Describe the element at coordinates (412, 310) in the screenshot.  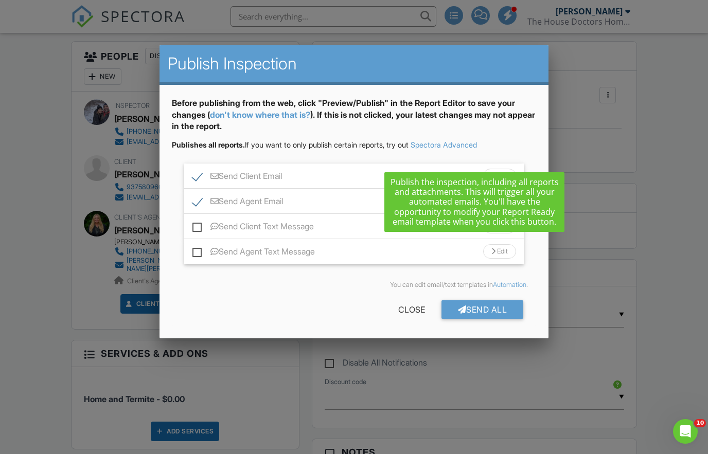
I see `div: Close` at that location.